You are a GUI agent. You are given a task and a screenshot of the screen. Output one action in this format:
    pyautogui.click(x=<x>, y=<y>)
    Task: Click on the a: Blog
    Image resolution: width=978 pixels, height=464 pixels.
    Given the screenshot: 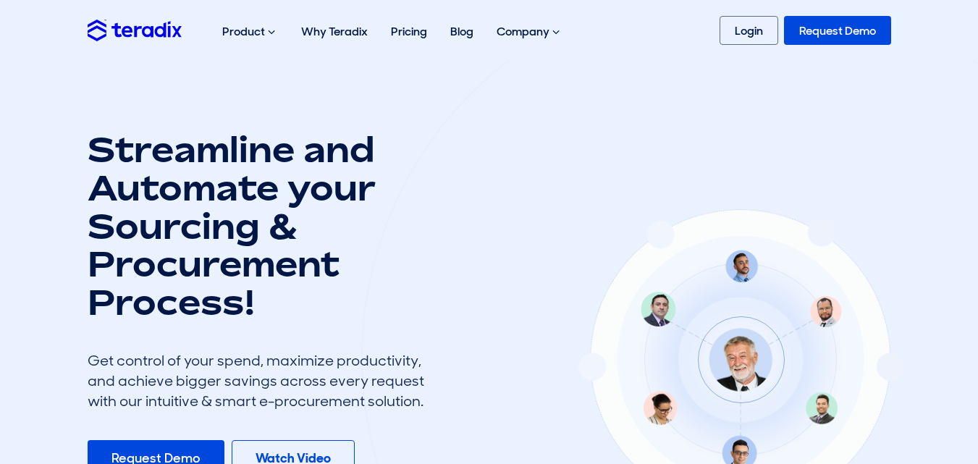 What is the action you would take?
    pyautogui.click(x=462, y=31)
    